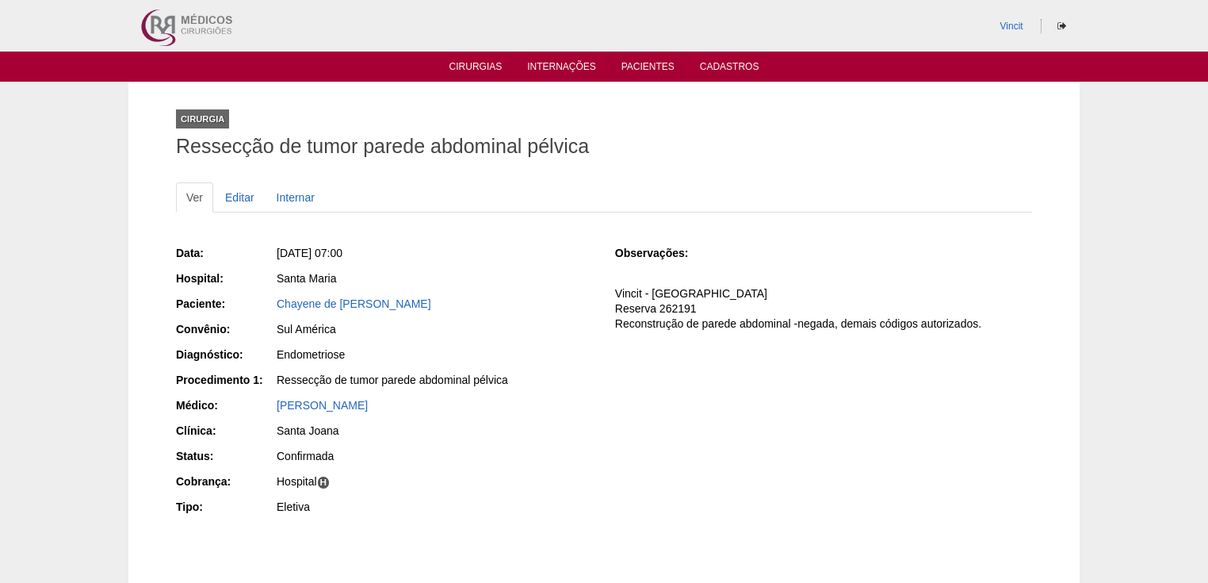 This screenshot has height=583, width=1208. I want to click on i: Sair, so click(1062, 26).